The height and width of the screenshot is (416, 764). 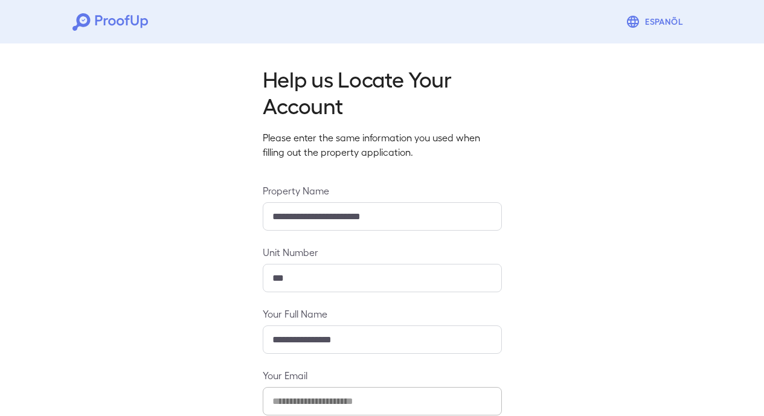 What do you see at coordinates (382, 252) in the screenshot?
I see `label: Unit Number` at bounding box center [382, 252].